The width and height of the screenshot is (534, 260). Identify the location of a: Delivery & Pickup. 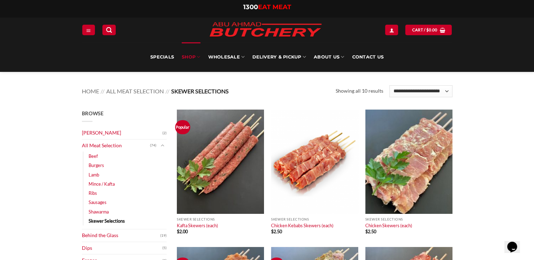
(279, 57).